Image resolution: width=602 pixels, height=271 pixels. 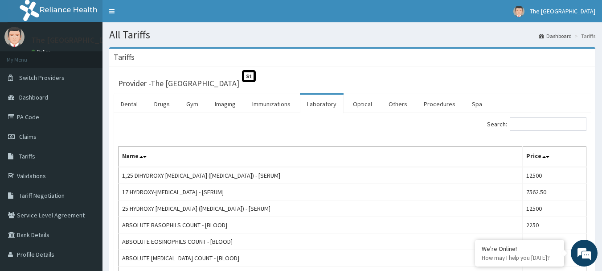 What do you see at coordinates (42, 52) in the screenshot?
I see `a: Online` at bounding box center [42, 52].